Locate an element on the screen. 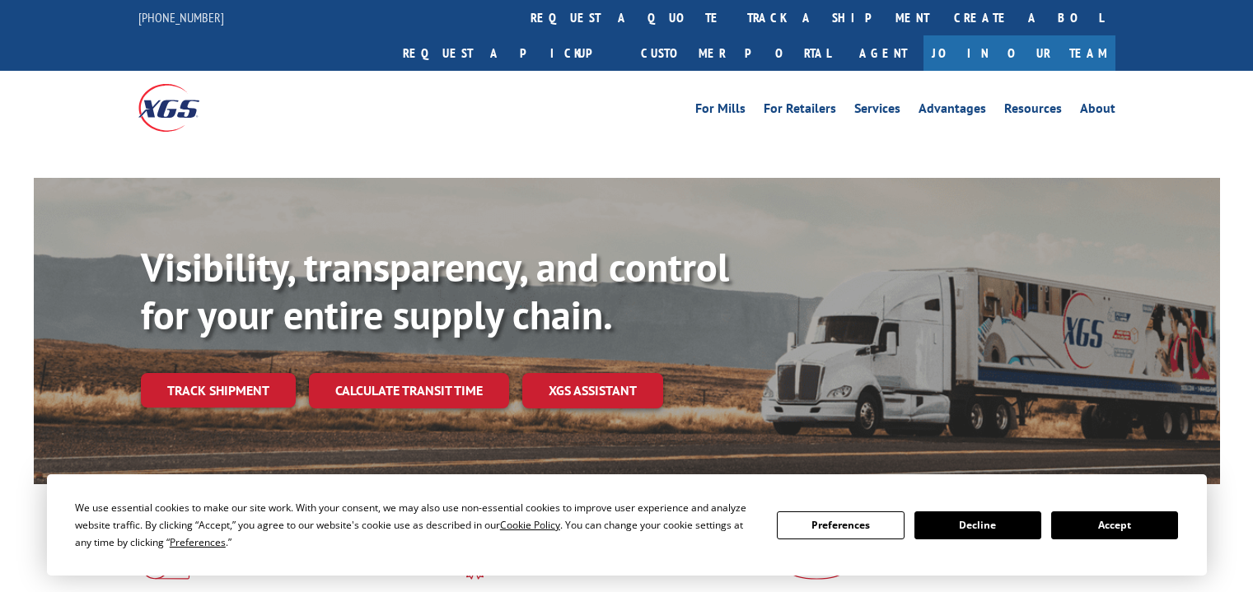 This screenshot has width=1253, height=592. a: Track shipment is located at coordinates (218, 391).